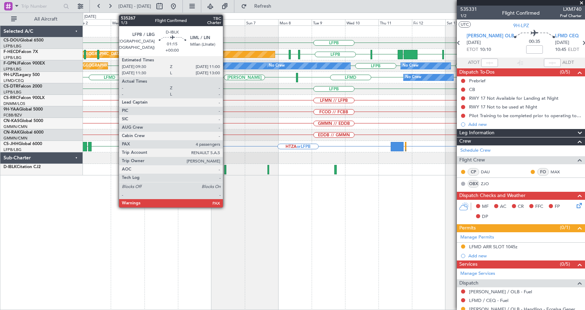  Describe the element at coordinates (472, 89) in the screenshot. I see `div: CB` at that location.